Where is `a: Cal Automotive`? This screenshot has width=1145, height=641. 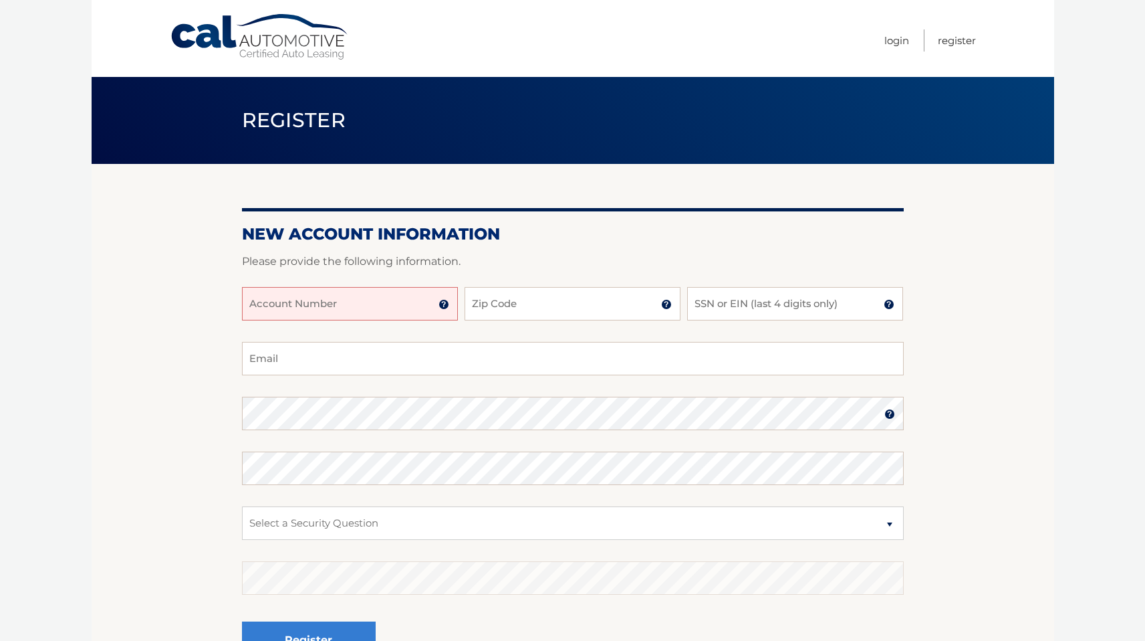
a: Cal Automotive is located at coordinates (260, 37).